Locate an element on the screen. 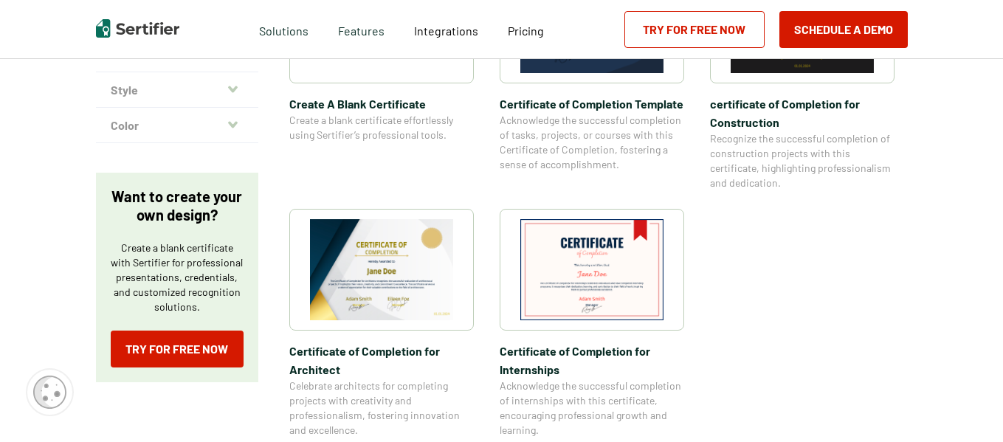 The width and height of the screenshot is (1003, 442). a: Certificate of Completion​ for ArchitectCertificate of Completion​ for ArchitectCelebrate archite... is located at coordinates (382, 323).